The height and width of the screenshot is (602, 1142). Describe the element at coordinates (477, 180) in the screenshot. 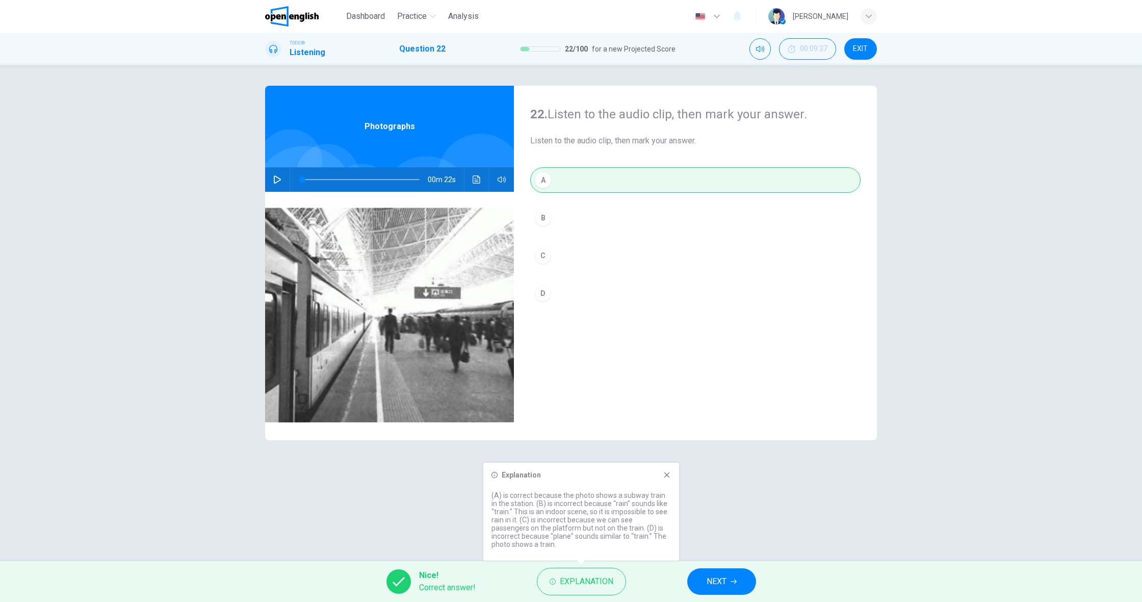

I see `button: Click to see the audio transcription` at that location.